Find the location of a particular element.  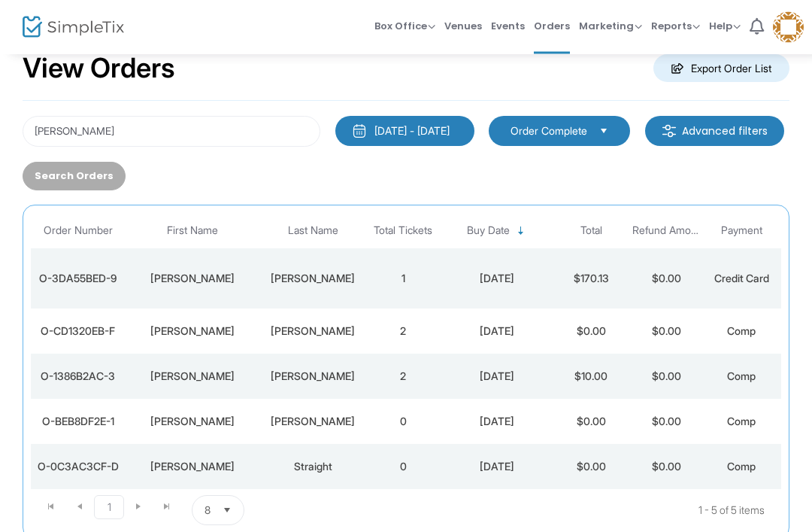

div: Samantha is located at coordinates (193, 332).